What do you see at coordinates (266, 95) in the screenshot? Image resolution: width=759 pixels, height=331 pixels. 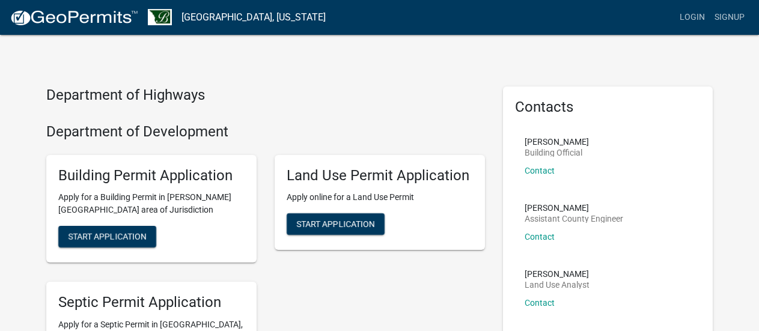 I see `h4: Department of Highways` at bounding box center [266, 95].